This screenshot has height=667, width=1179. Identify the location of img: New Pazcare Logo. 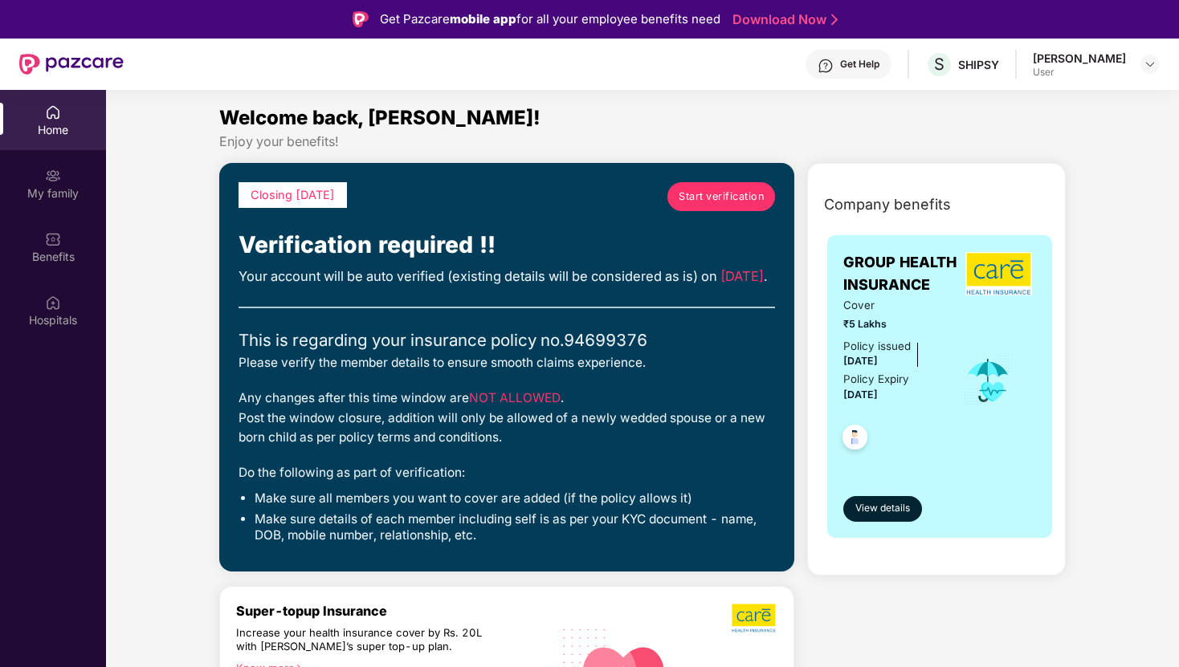
(71, 64).